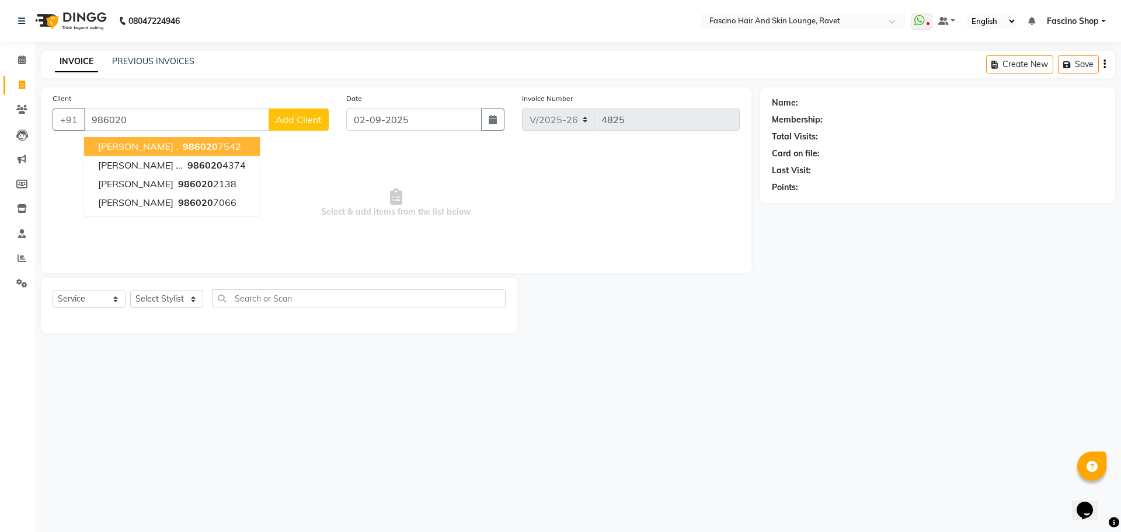 This screenshot has width=1121, height=532. I want to click on ngb-highlight: 4374, so click(215, 165).